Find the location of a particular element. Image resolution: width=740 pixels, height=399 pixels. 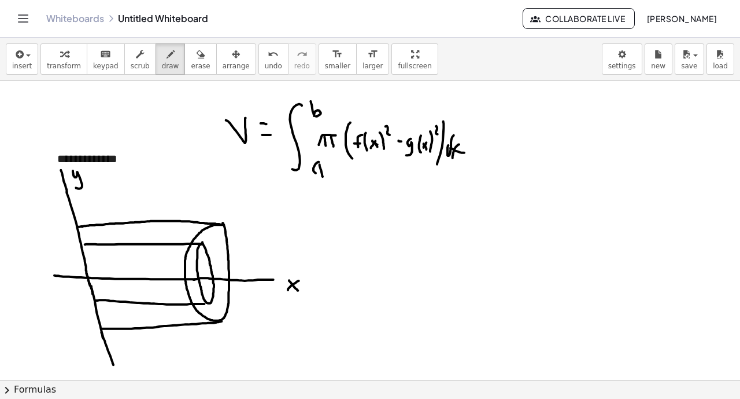

button: transform is located at coordinates (64, 59).